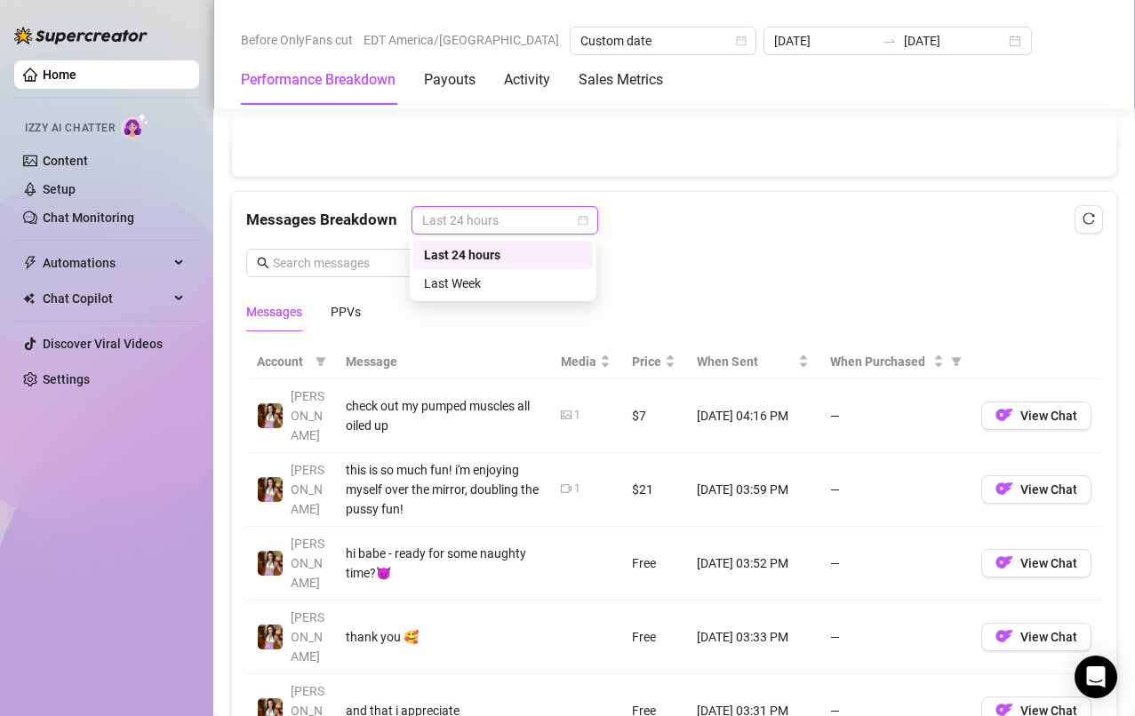  What do you see at coordinates (363, 263) in the screenshot?
I see `input: Search messages` at bounding box center [363, 263].